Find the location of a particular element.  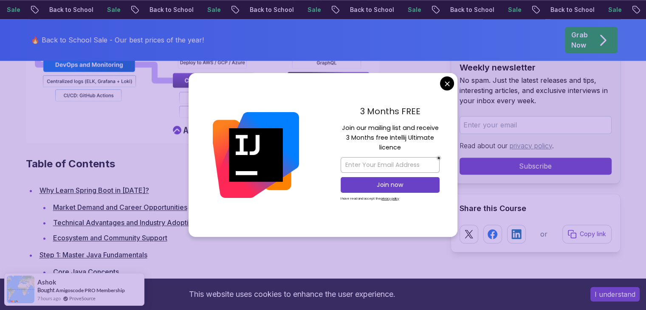

div: This website uses cookies to enhance the user experience. is located at coordinates (292, 294).